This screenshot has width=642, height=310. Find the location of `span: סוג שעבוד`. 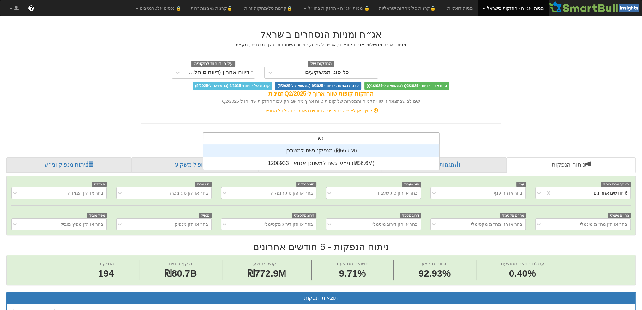

span: סוג שעבוד is located at coordinates (411, 184).